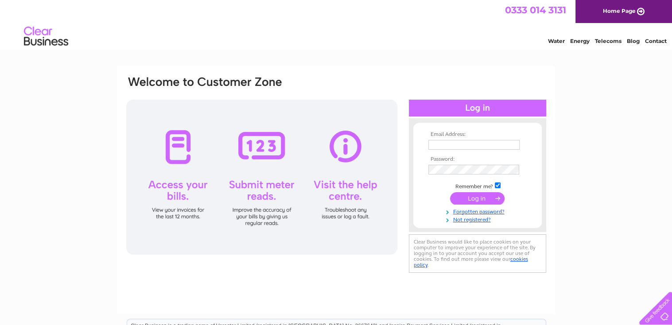 This screenshot has height=325, width=672. Describe the element at coordinates (535, 10) in the screenshot. I see `span: 0333 014 3131` at that location.